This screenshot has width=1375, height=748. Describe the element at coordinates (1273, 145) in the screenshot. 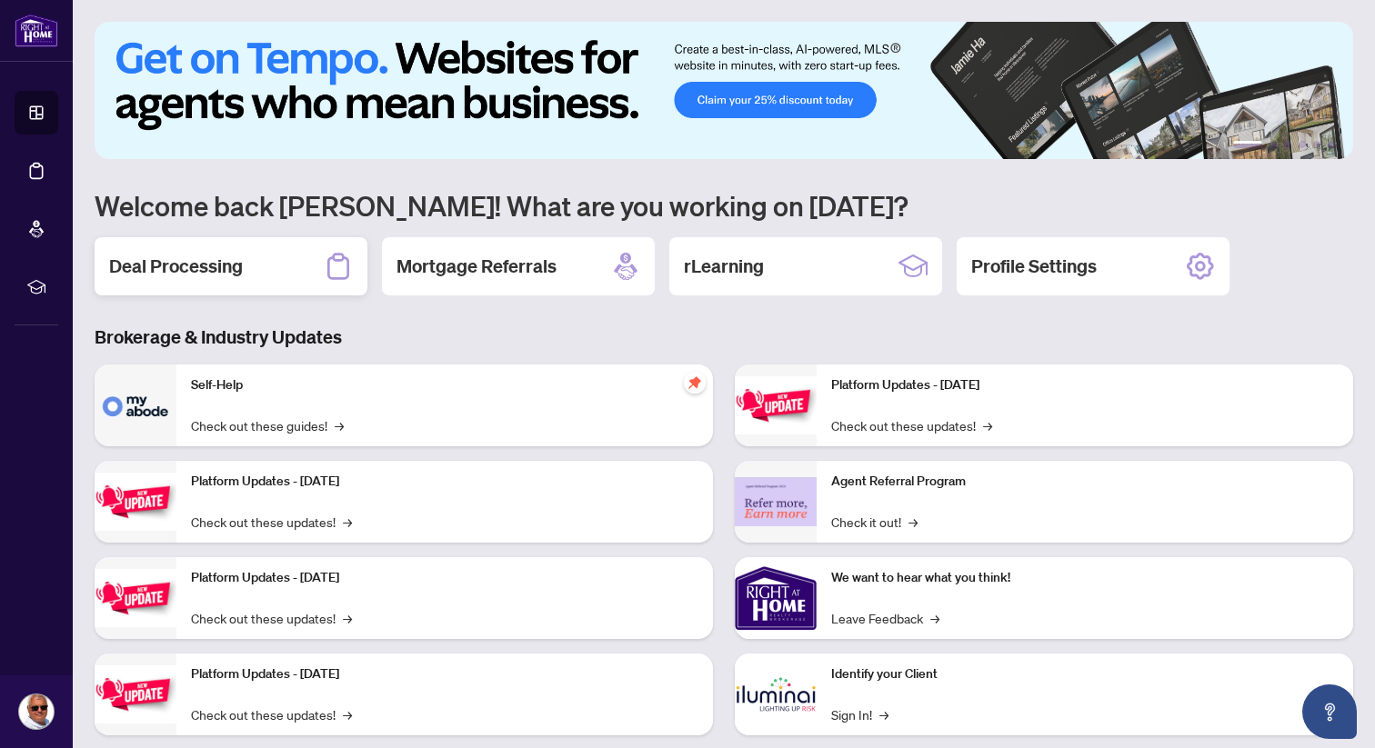

I see `button: 2` at that location.